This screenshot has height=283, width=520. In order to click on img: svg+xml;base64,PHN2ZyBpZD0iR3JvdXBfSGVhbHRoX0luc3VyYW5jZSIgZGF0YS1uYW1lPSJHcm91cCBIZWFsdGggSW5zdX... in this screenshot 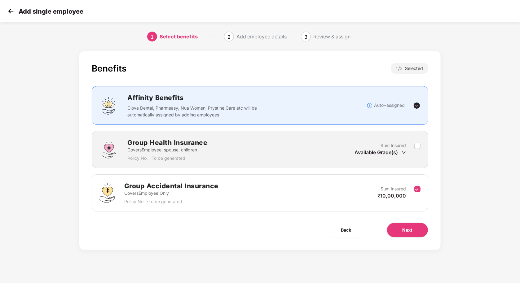, I will do `click(109, 150)`.